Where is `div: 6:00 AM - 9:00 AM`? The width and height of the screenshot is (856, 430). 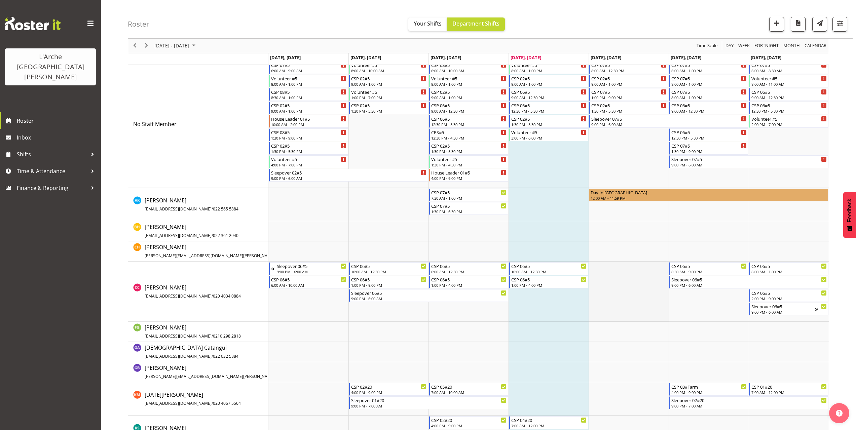
div: 6:00 AM - 9:00 AM is located at coordinates (309, 71).